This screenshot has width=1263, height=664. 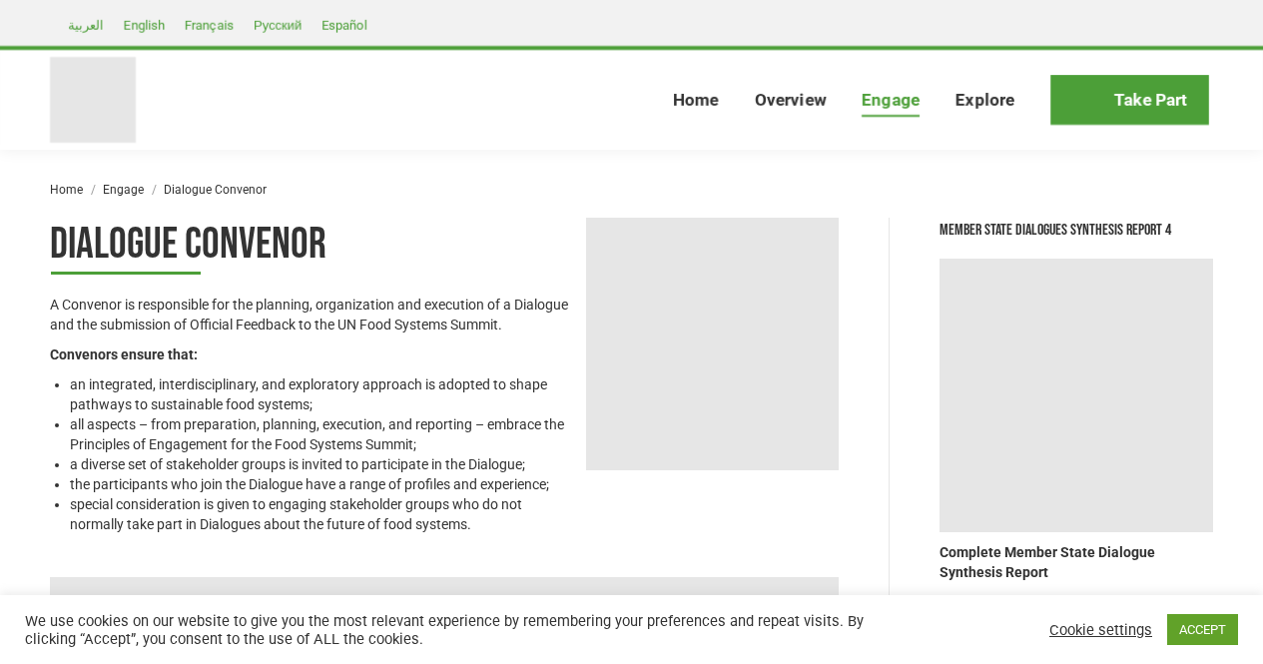 What do you see at coordinates (144, 25) in the screenshot?
I see `span: English` at bounding box center [144, 25].